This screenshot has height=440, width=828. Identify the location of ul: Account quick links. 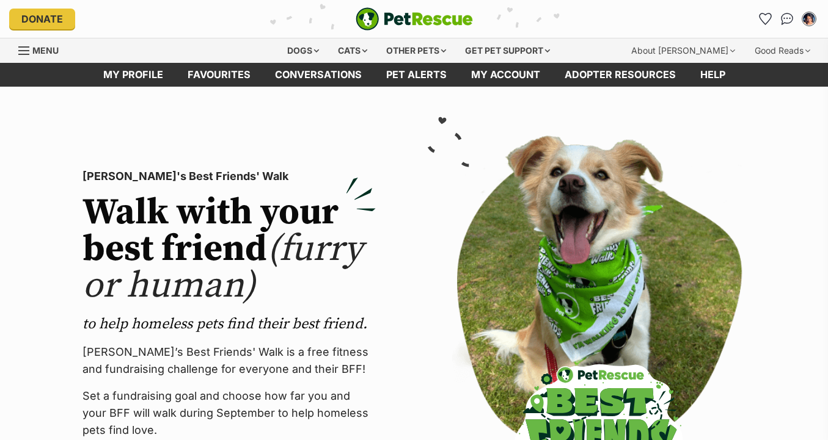
(787, 19).